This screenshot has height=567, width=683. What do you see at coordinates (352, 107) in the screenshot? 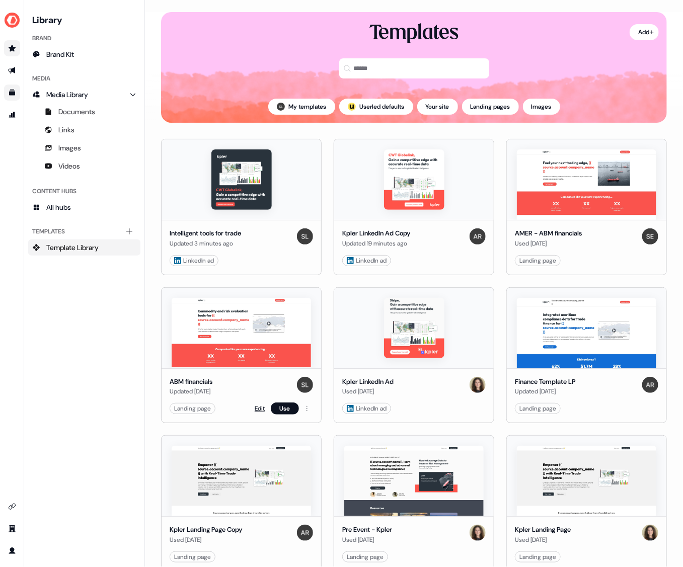
I see `img: userled logo` at bounding box center [352, 107].